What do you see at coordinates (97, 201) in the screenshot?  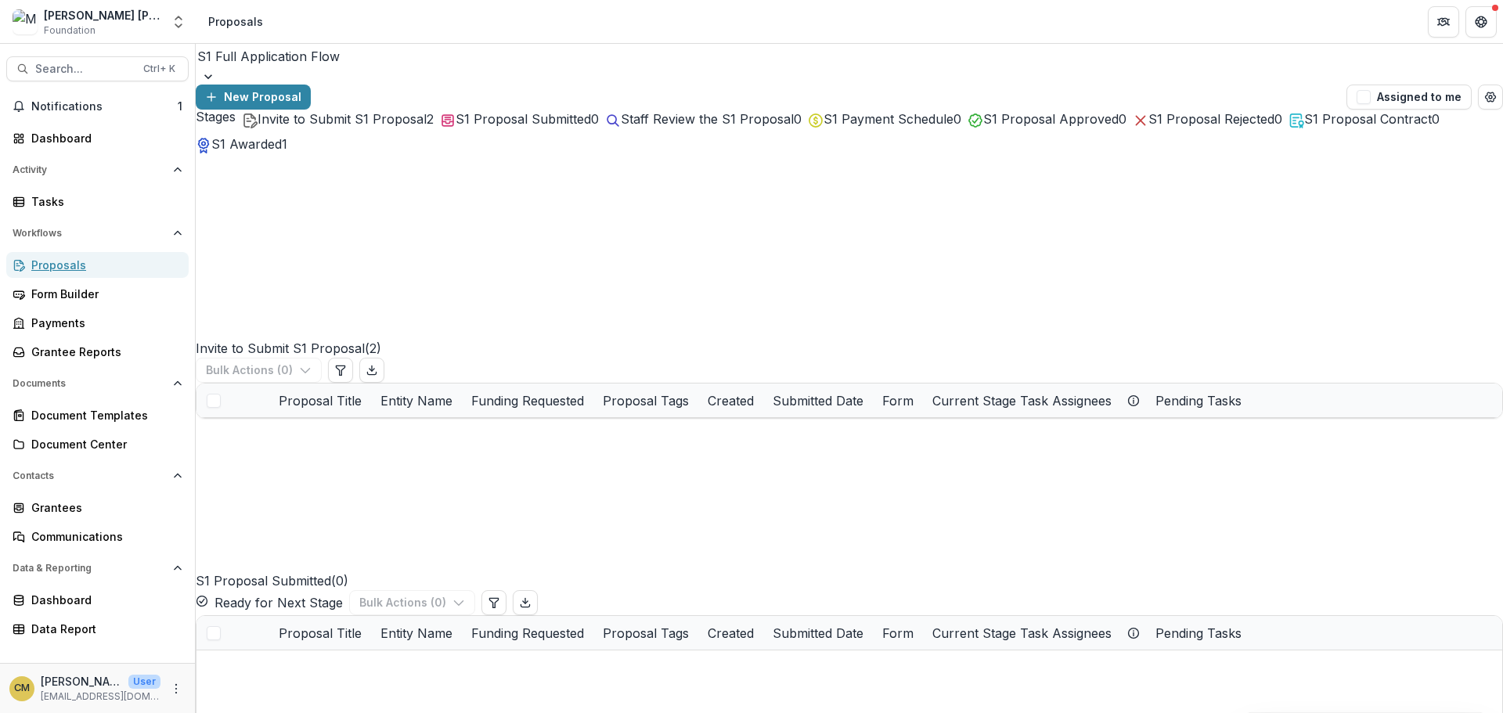 I see `a: Tasks` at bounding box center [97, 201].